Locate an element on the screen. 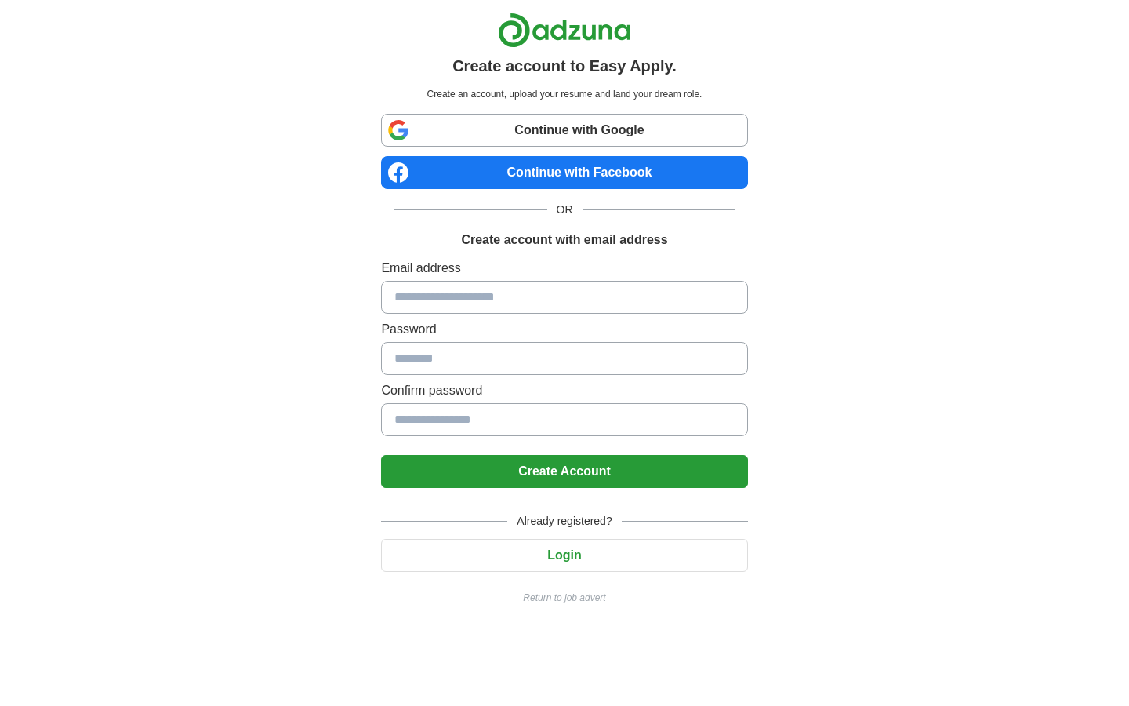 The image size is (1129, 706). button: Login is located at coordinates (564, 555).